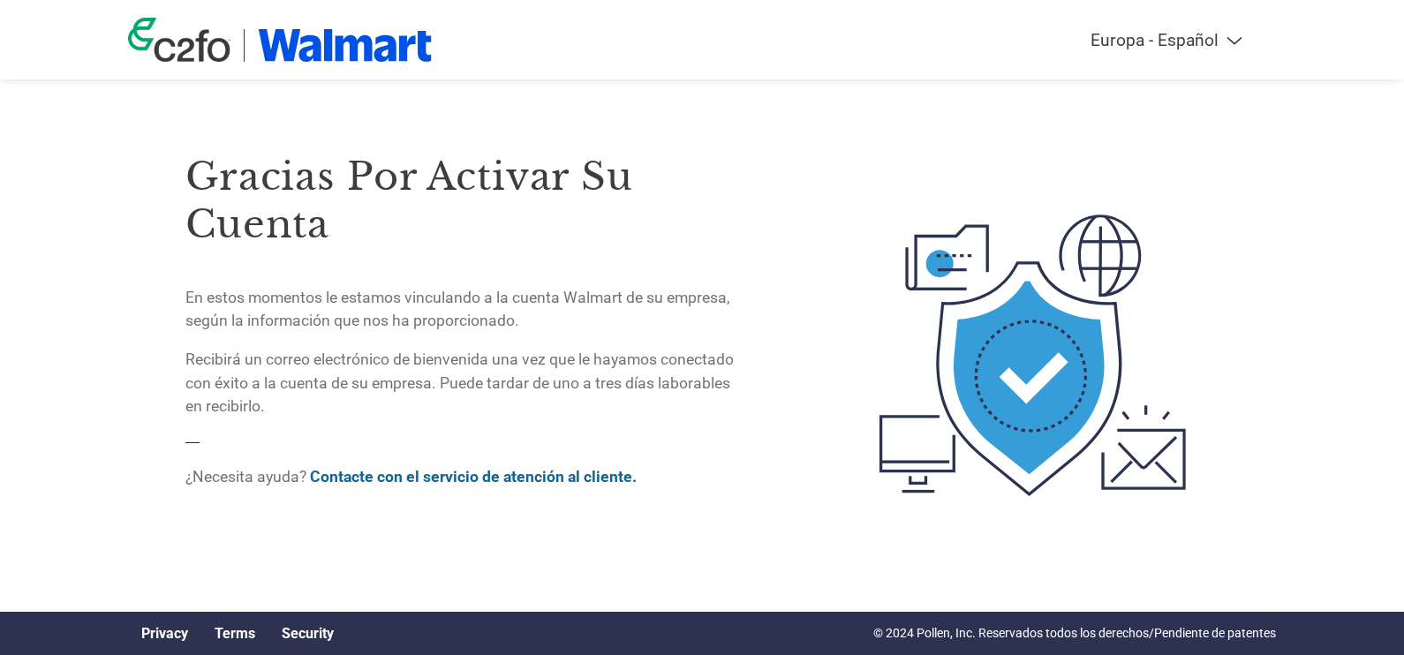 The height and width of the screenshot is (655, 1404). I want to click on a: Terms, so click(235, 633).